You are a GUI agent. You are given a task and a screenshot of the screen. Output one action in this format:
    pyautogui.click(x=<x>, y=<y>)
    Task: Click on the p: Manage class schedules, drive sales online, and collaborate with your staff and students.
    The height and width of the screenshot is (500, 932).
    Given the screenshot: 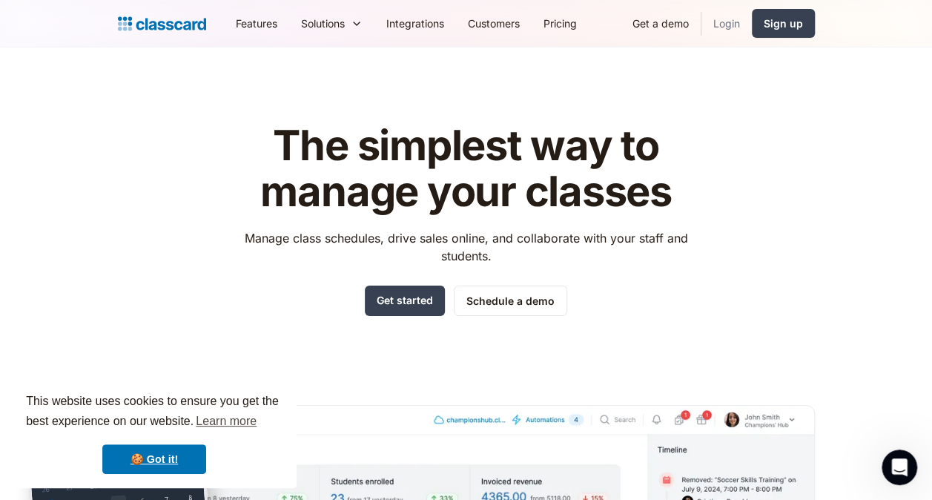 What is the action you would take?
    pyautogui.click(x=466, y=247)
    